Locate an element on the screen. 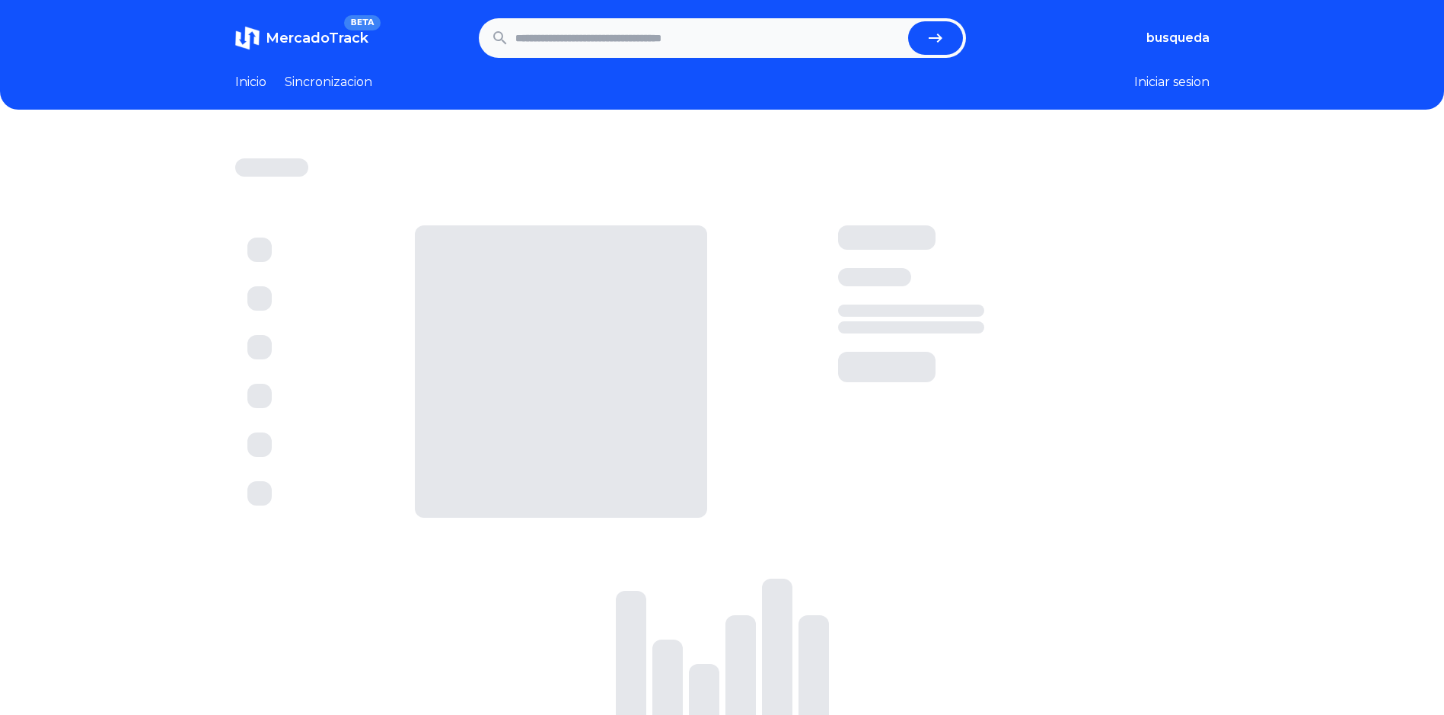  span: busqueda is located at coordinates (1177, 38).